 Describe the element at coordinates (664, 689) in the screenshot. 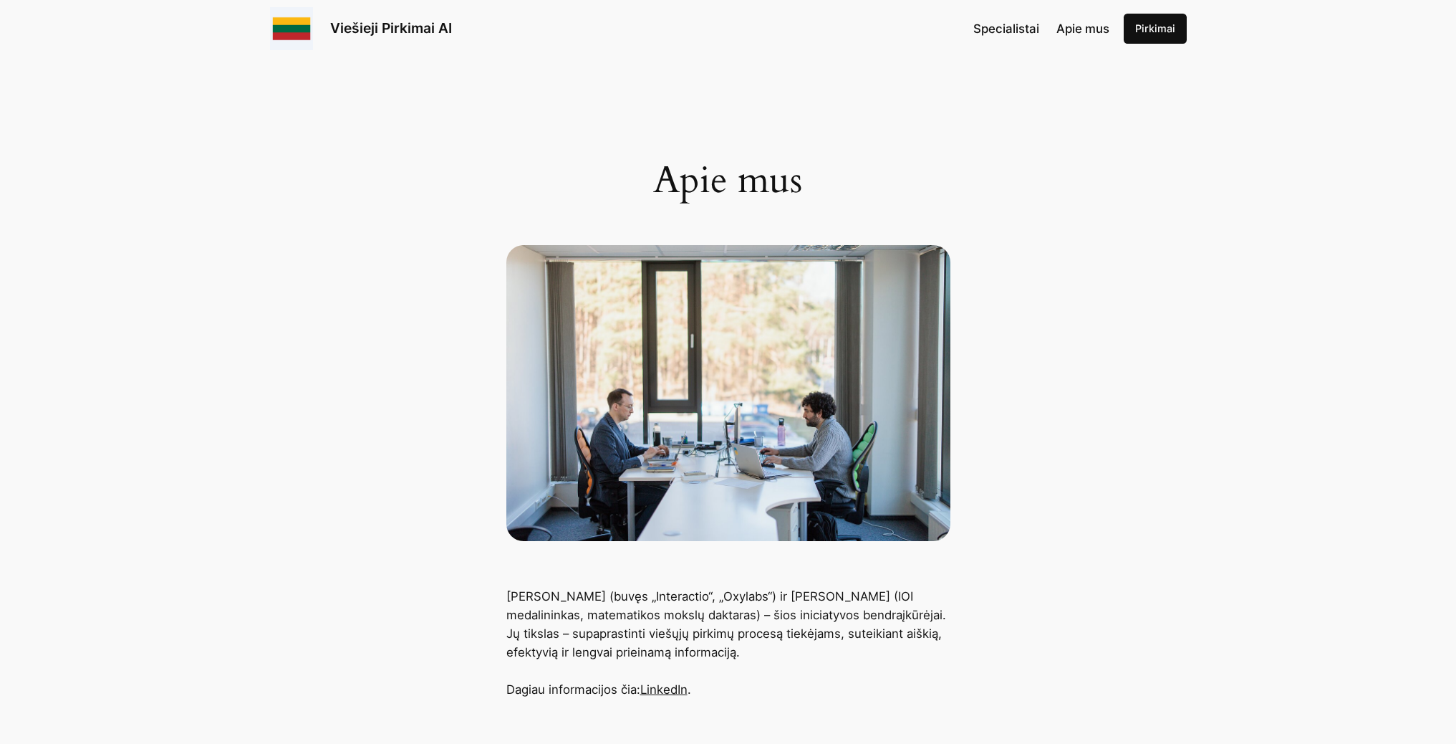

I see `a: LinkedIn` at that location.